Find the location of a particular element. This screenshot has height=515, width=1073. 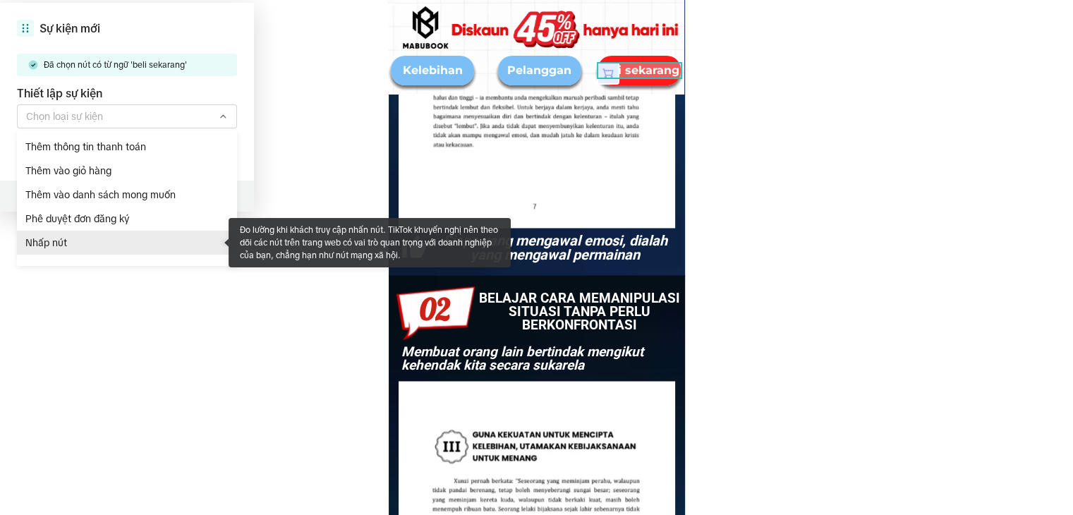

div: Thiết lập sự kiện is located at coordinates (127, 93).